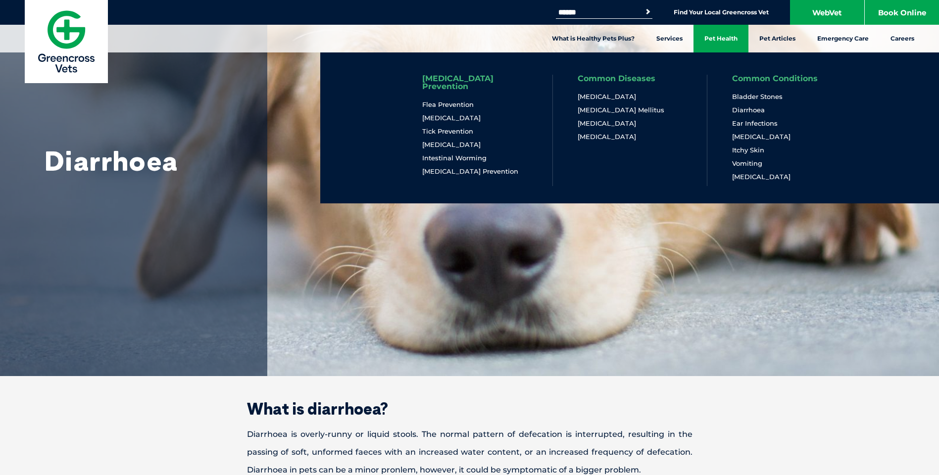  What do you see at coordinates (757, 97) in the screenshot?
I see `a: Bladder Stones` at bounding box center [757, 97].